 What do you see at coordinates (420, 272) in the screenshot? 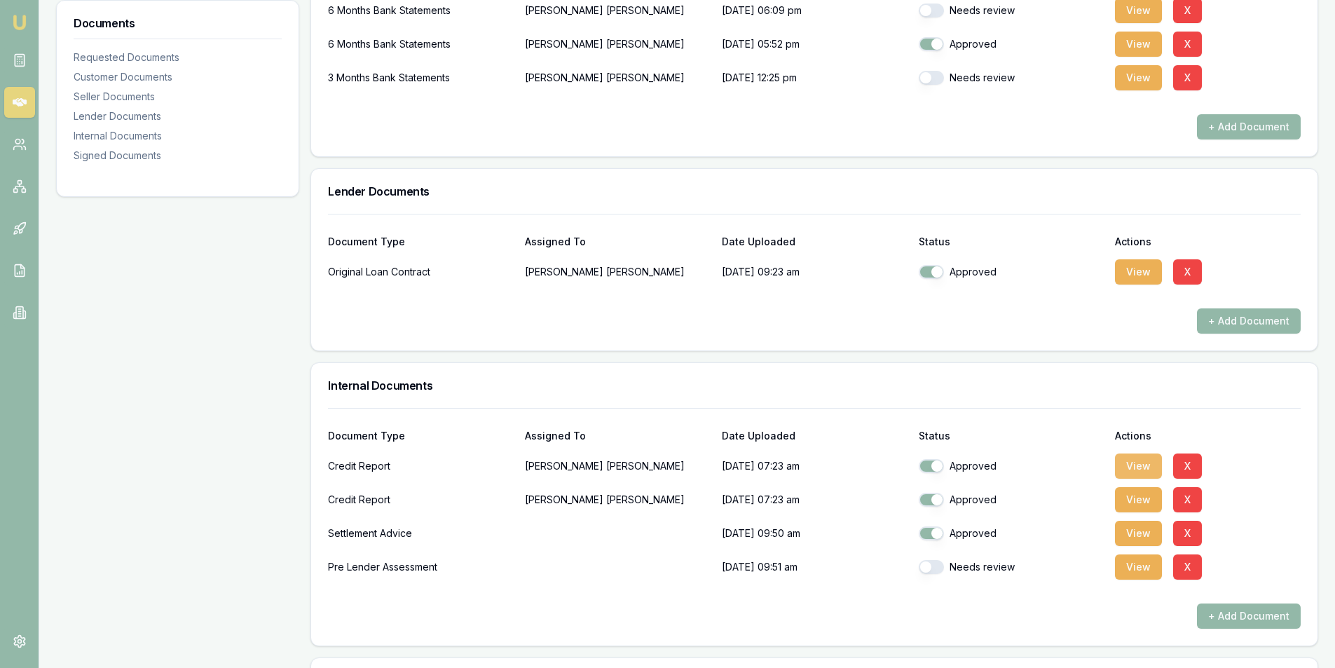
I see `div: Original Loan Contract` at bounding box center [420, 272].